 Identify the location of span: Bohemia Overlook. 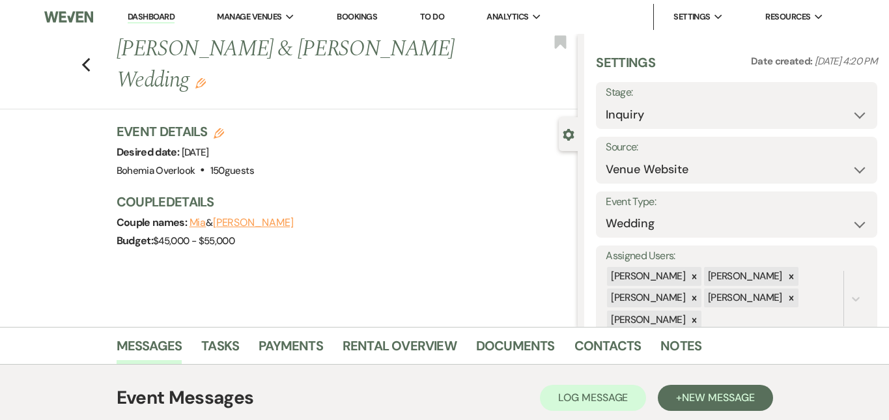
(156, 171).